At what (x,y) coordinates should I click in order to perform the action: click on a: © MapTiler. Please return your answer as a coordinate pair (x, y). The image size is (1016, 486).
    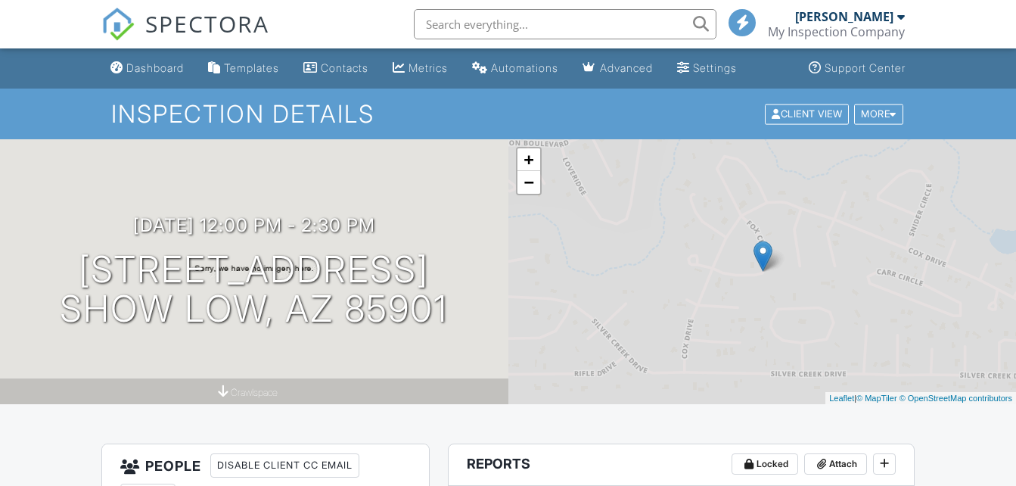
    Looking at the image, I should click on (877, 398).